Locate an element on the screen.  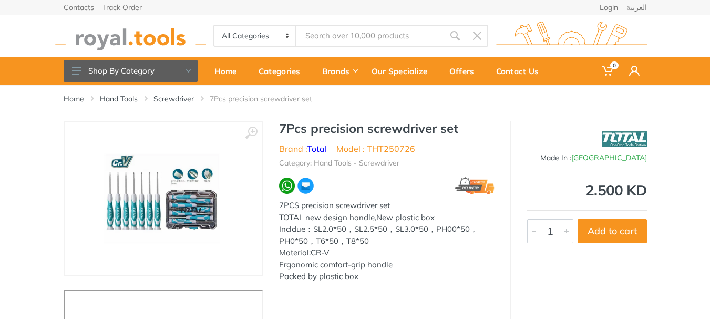
div: Made In : is located at coordinates (587, 158).